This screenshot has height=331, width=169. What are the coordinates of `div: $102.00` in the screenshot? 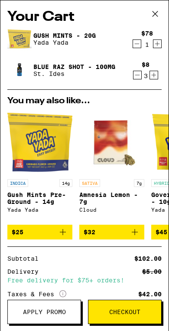 It's located at (148, 258).